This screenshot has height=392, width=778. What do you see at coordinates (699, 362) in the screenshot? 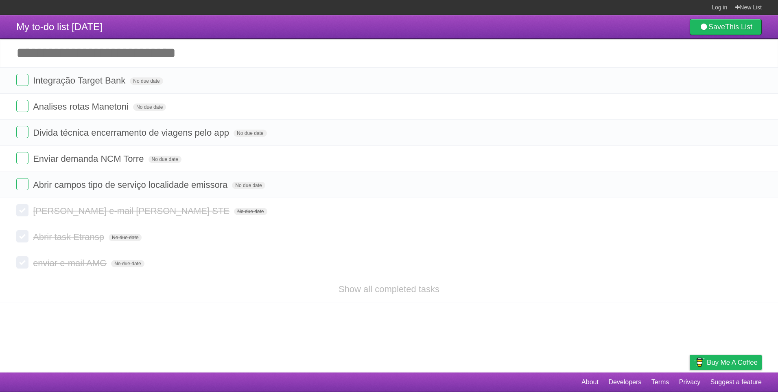
I see `img: Buy me a coffee` at bounding box center [699, 362].